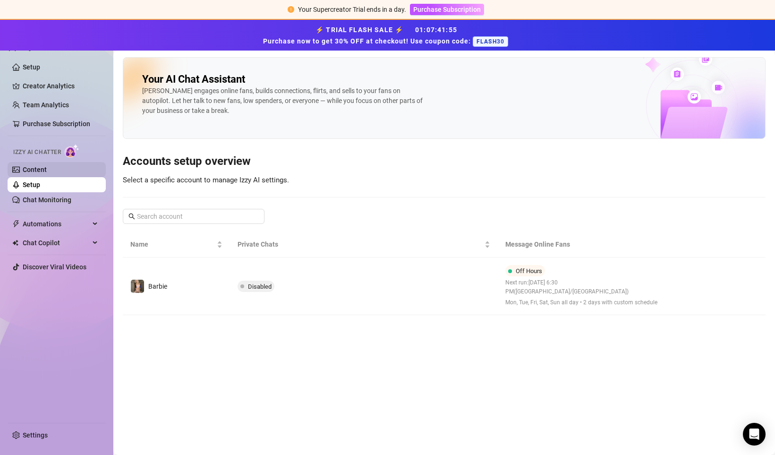  What do you see at coordinates (194, 79) in the screenshot?
I see `h2: Your AI Chat Assistant` at bounding box center [194, 79].